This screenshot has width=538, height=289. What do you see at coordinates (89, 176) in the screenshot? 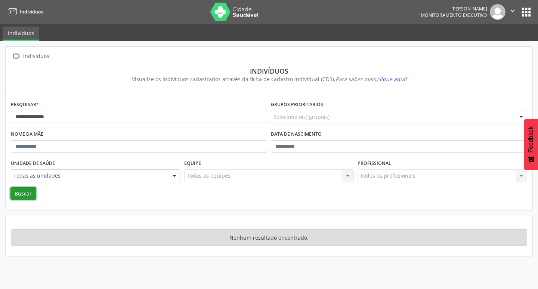
I see `span: Todas as unidades` at bounding box center [89, 176].